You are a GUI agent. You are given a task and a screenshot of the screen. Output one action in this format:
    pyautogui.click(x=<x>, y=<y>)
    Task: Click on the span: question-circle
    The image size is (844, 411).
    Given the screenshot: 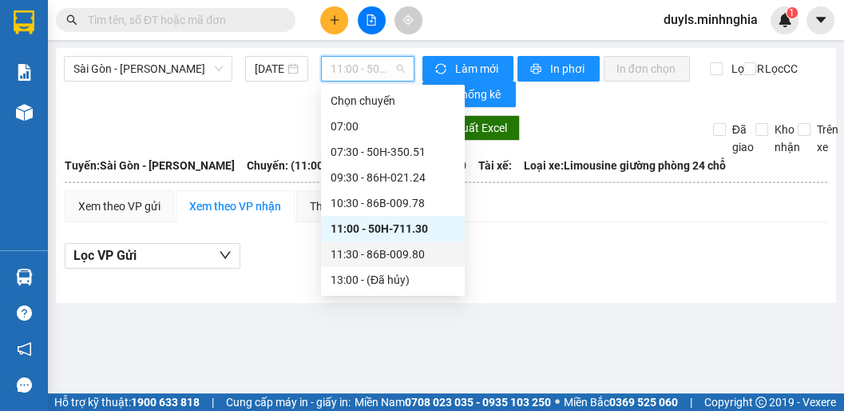 What is the action you would take?
    pyautogui.click(x=24, y=312)
    